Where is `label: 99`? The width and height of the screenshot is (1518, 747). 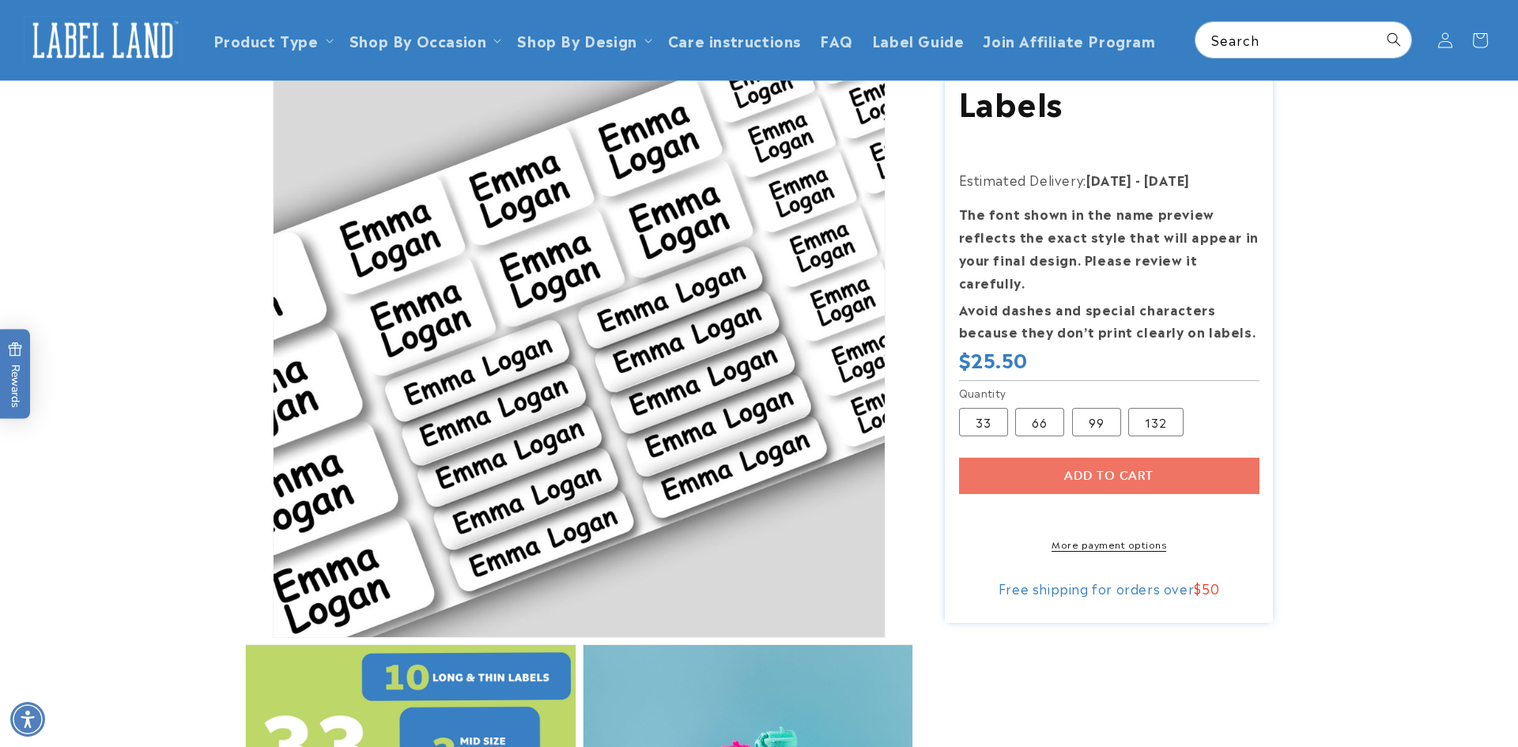 label: 99 is located at coordinates (1097, 422).